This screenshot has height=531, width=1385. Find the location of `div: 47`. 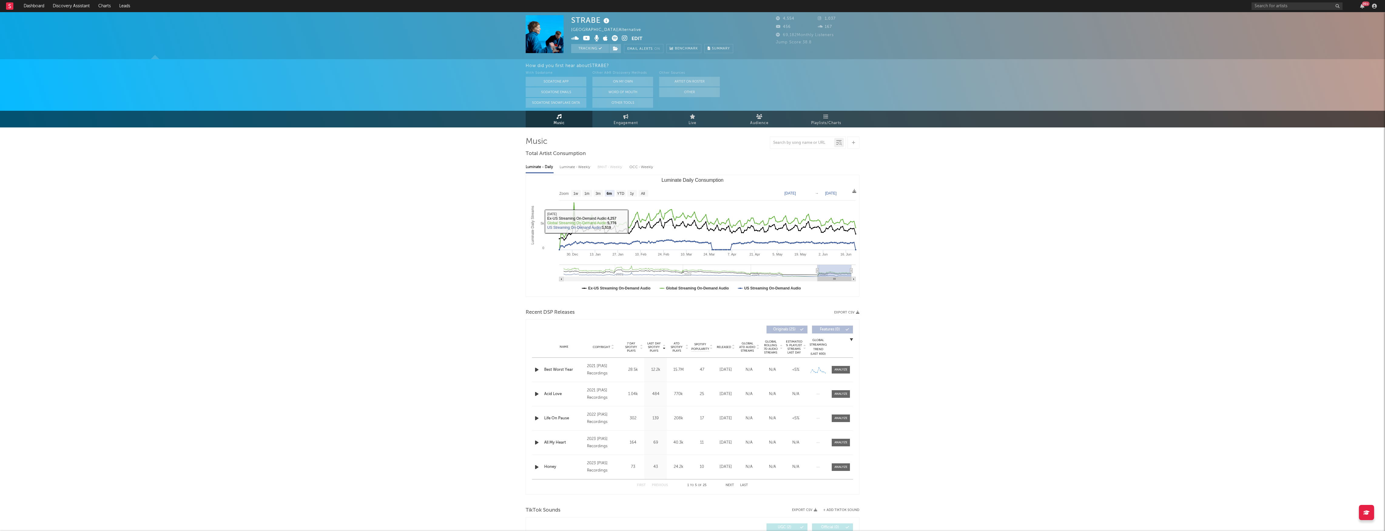

div: 47 is located at coordinates (702, 370).